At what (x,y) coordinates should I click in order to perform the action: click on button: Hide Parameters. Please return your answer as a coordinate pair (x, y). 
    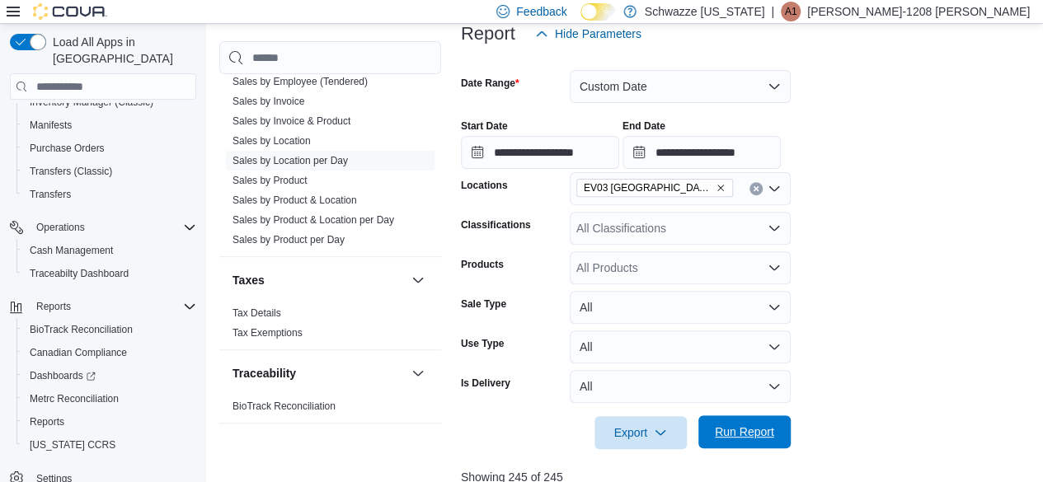
    Looking at the image, I should click on (588, 34).